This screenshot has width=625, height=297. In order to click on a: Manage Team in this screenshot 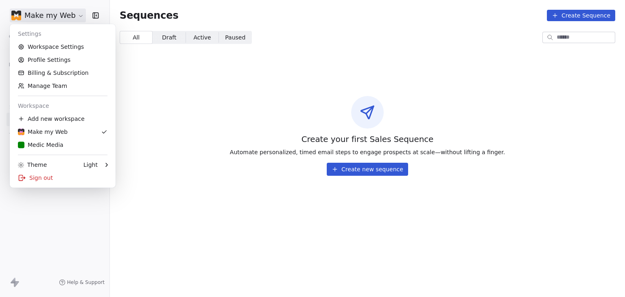, I will do `click(63, 86)`.